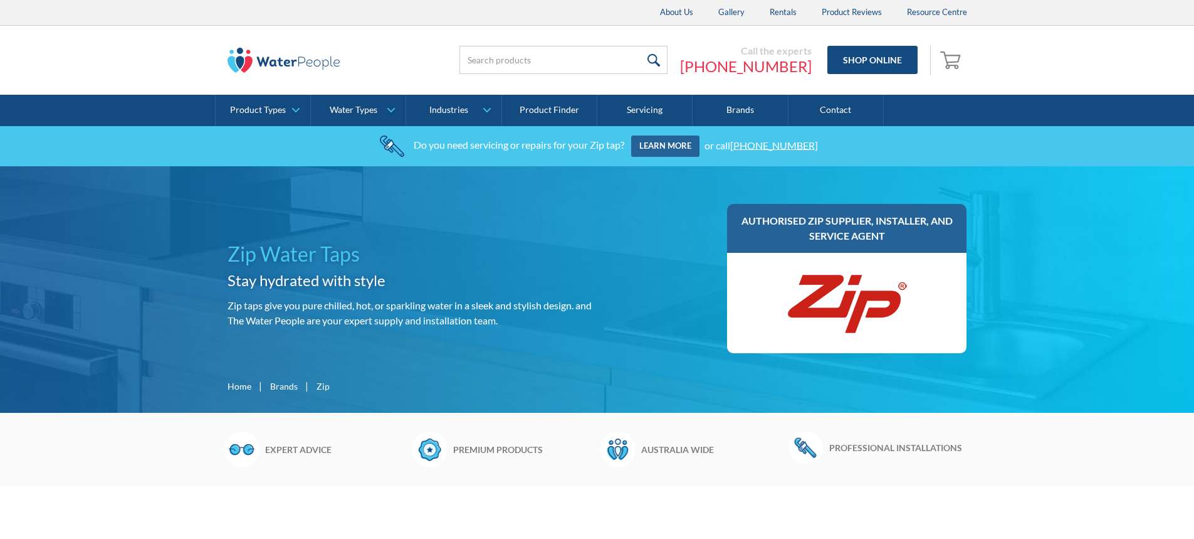 The width and height of the screenshot is (1194, 539). Describe the element at coordinates (952, 60) in the screenshot. I see `img: shopping cart` at that location.